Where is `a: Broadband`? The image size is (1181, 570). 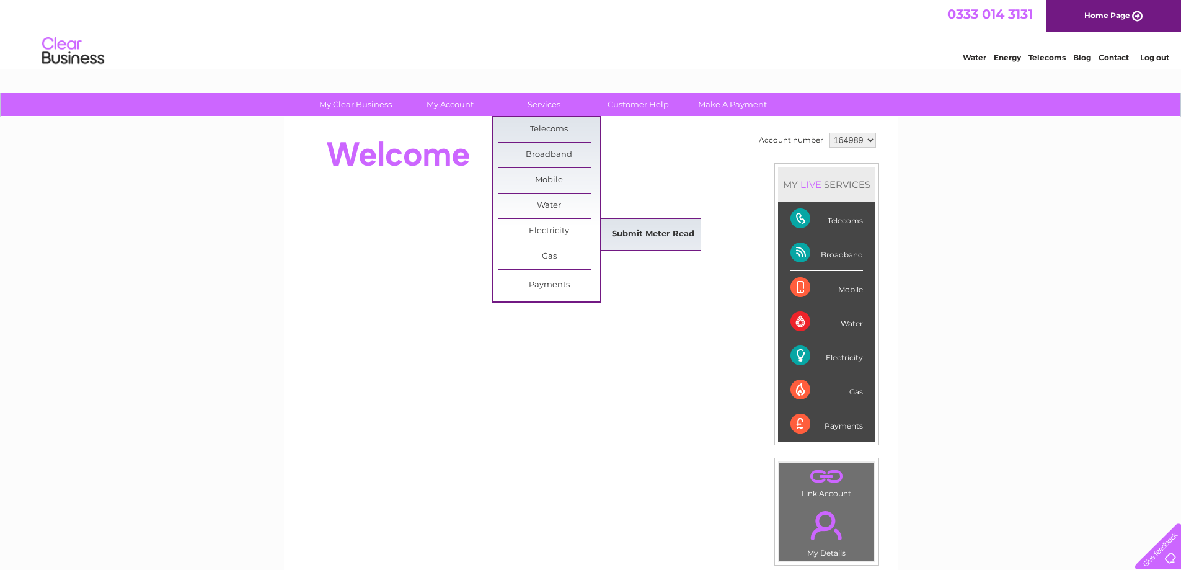 a: Broadband is located at coordinates (549, 155).